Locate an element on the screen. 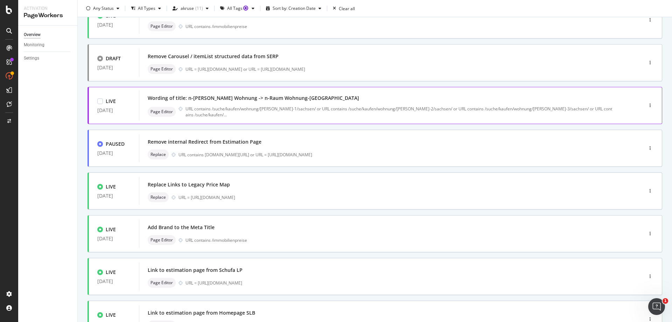 This screenshot has height=322, width=672. div: akruse is located at coordinates (187, 8).